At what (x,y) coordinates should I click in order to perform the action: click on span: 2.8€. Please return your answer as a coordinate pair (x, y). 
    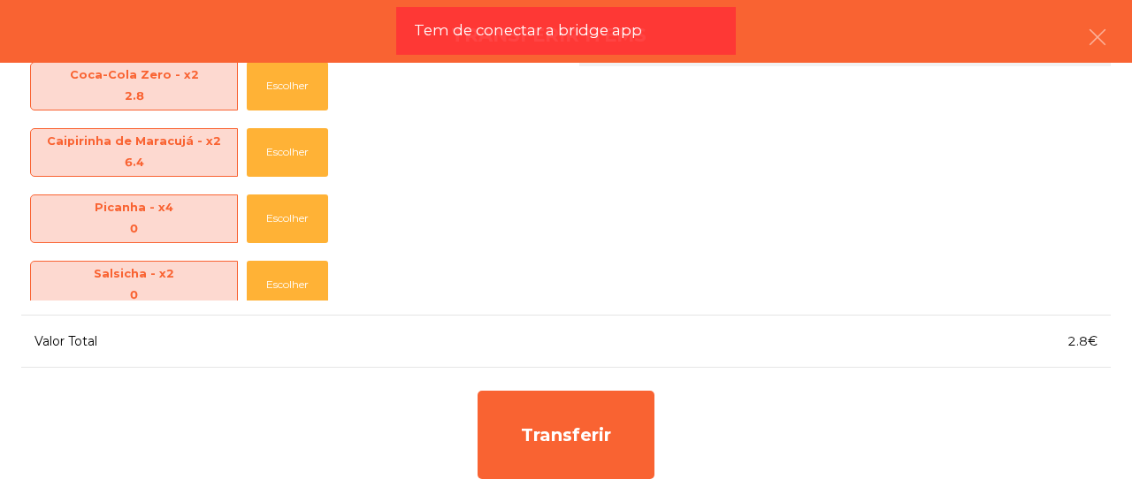
    Looking at the image, I should click on (1082, 341).